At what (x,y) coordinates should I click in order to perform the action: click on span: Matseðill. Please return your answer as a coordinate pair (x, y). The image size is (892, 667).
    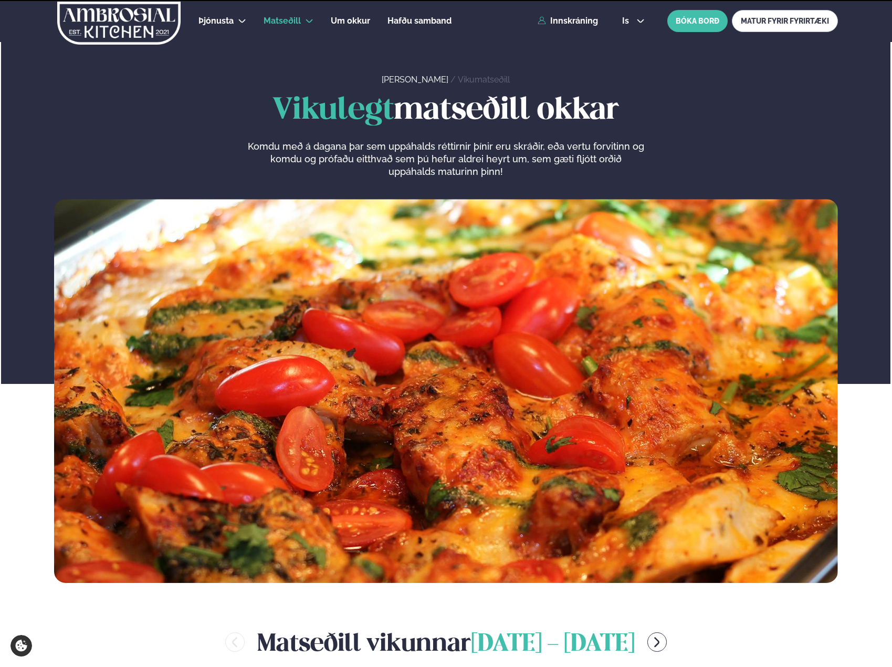
    Looking at the image, I should click on (282, 20).